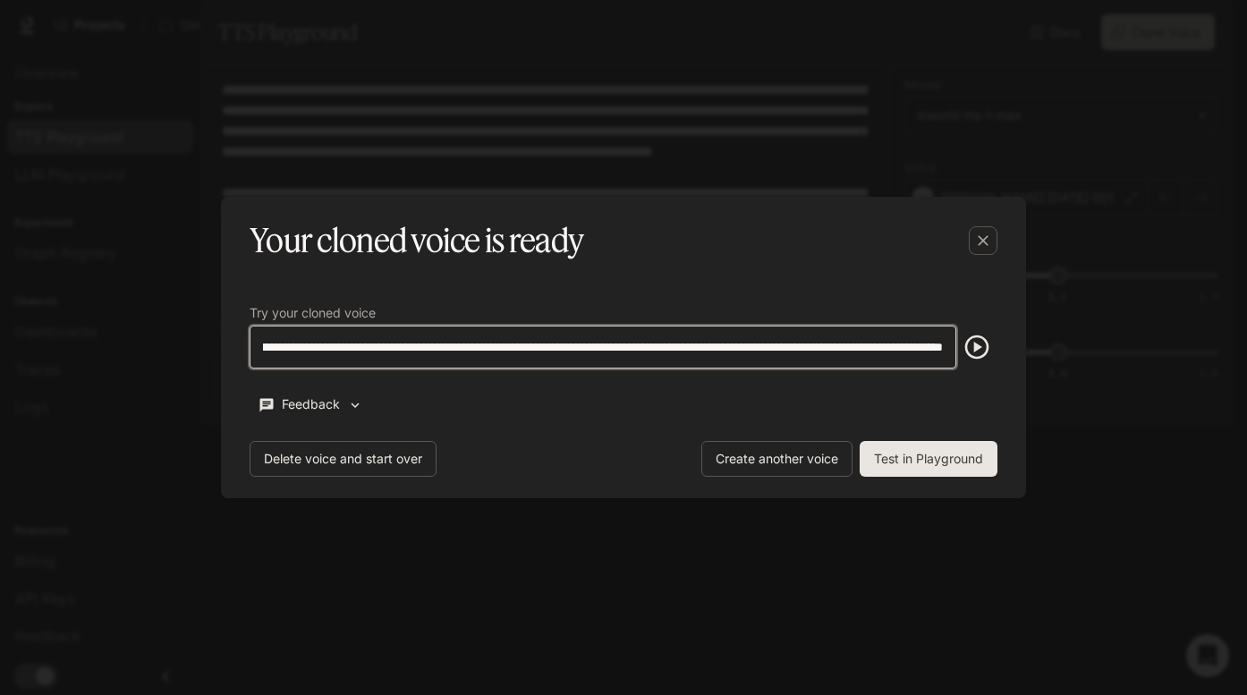 This screenshot has height=695, width=1247. I want to click on h5: Your cloned voice is ready, so click(416, 241).